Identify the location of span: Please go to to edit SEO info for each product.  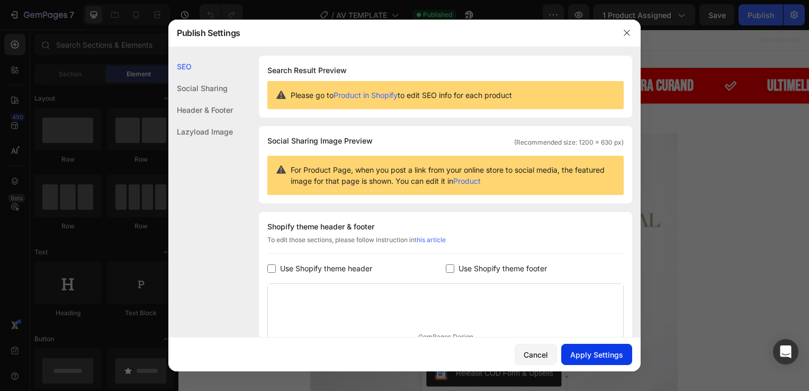
(402, 95).